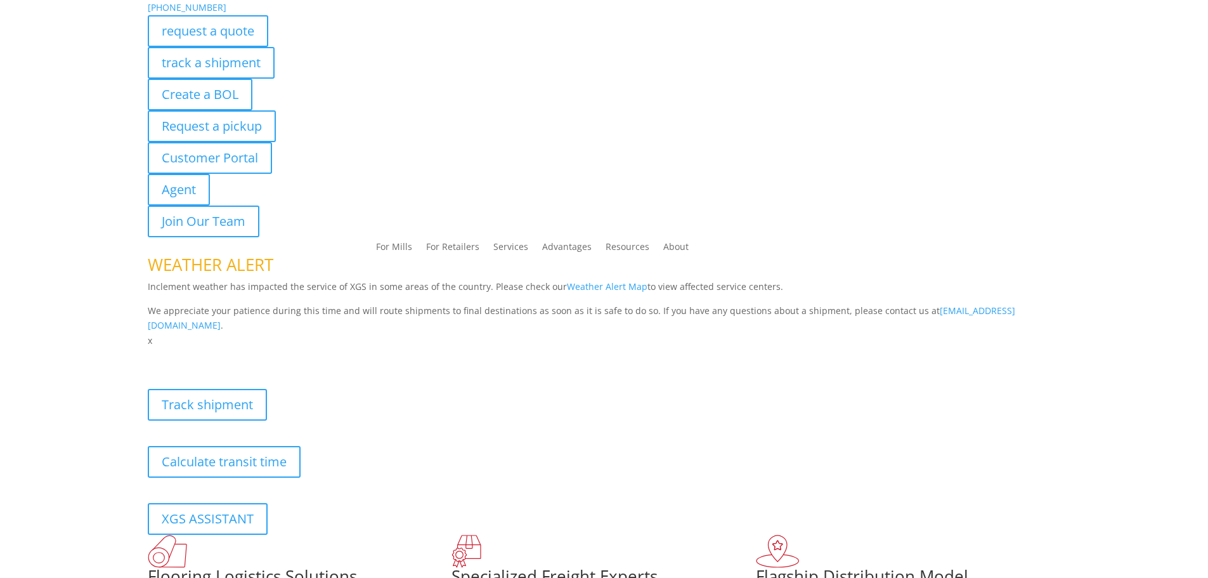 The image size is (1208, 578). What do you see at coordinates (167, 551) in the screenshot?
I see `img: xgs-icon-total-supply-chain-intelligence-red` at bounding box center [167, 551].